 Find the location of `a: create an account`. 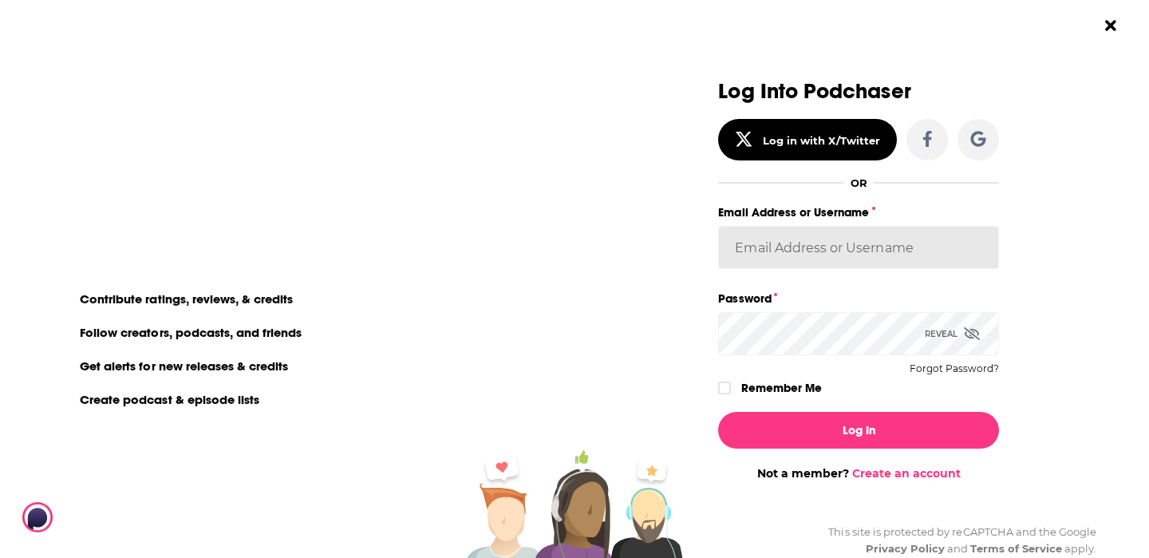

a: create an account is located at coordinates (226, 95).